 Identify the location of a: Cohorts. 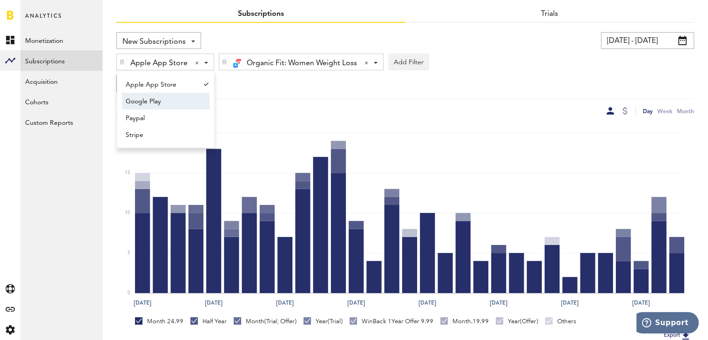
(61, 101).